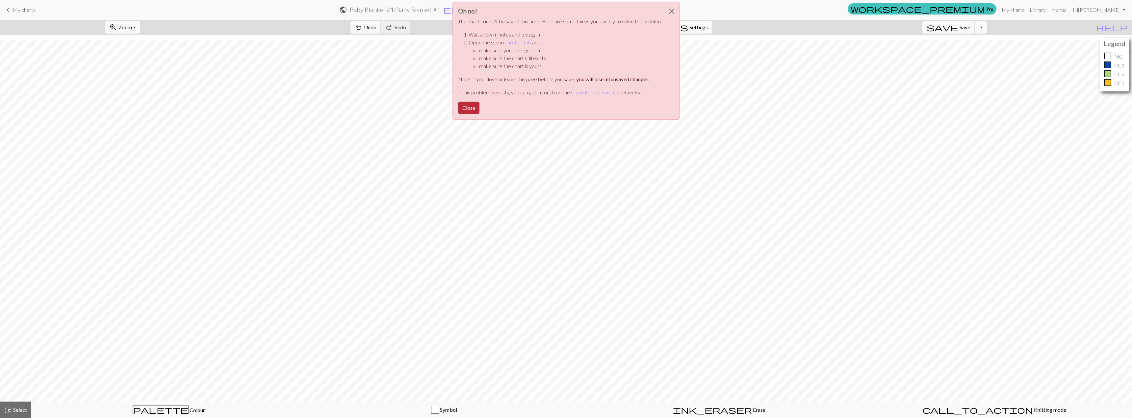  Describe the element at coordinates (161, 410) in the screenshot. I see `span: palette` at that location.